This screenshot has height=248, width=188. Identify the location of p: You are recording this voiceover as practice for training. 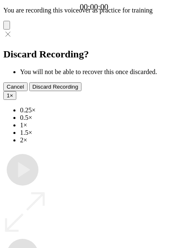
(94, 10).